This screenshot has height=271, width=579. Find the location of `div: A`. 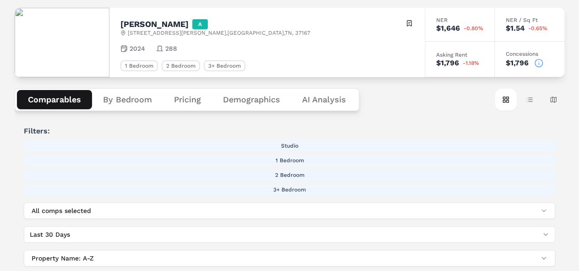

div: A is located at coordinates (200, 24).